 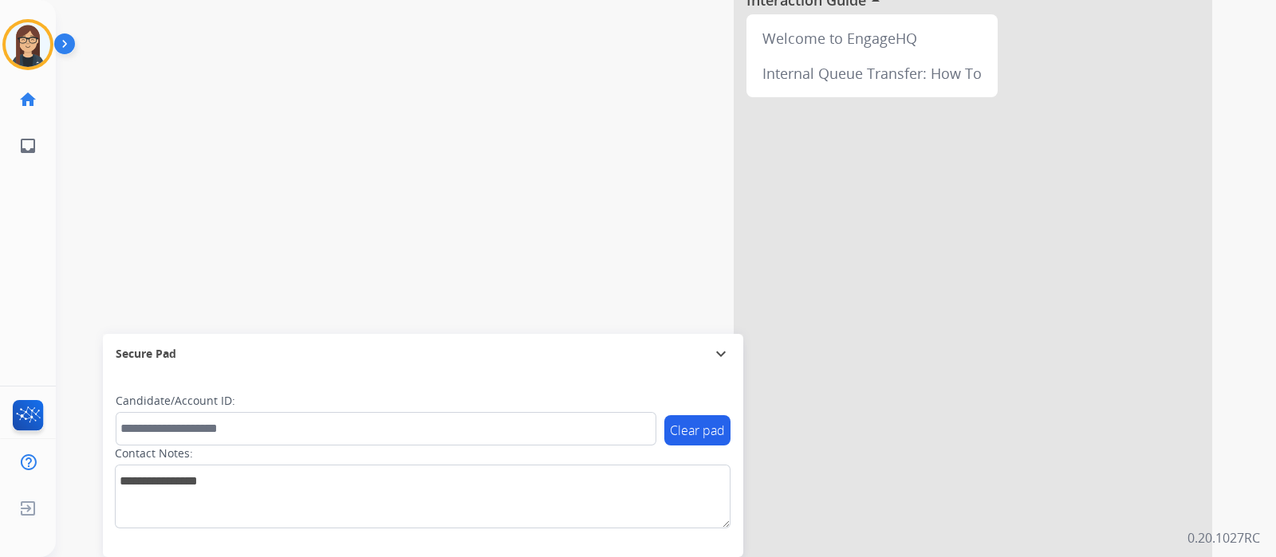 I want to click on label: Candidate/Account ID:, so click(x=175, y=401).